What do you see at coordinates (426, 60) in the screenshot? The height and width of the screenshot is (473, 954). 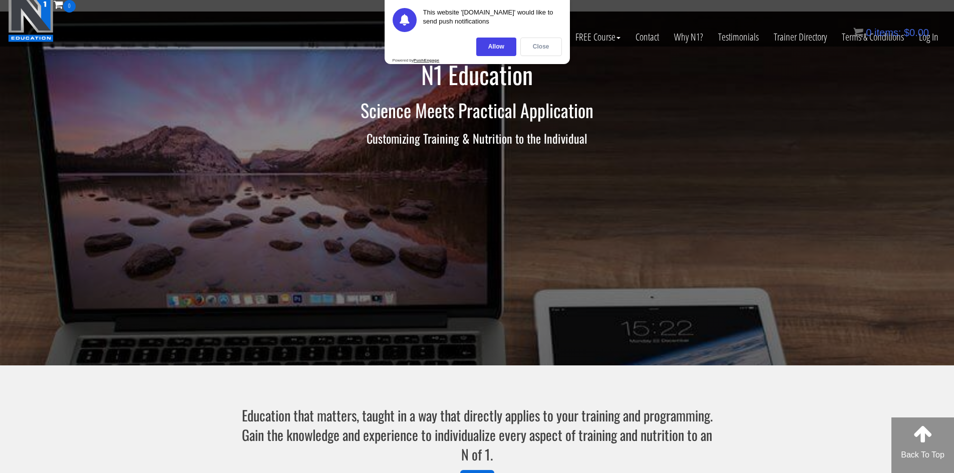 I see `strong: PushEngage` at bounding box center [426, 60].